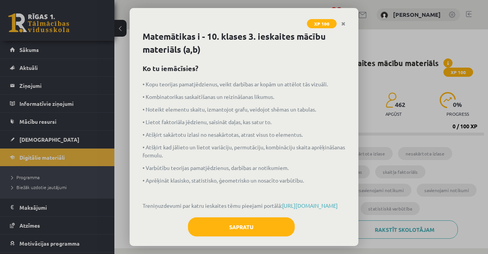  What do you see at coordinates (244, 43) in the screenshot?
I see `h1: Matemātikas i - 10. klases 3. ieskaites mācību materiāls (a,b)` at bounding box center [244, 43].